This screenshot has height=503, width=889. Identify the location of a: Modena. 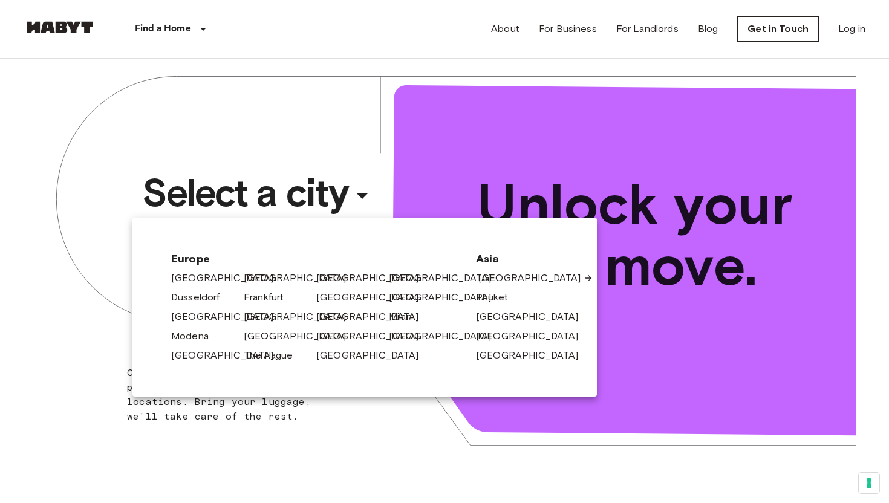
(196, 336).